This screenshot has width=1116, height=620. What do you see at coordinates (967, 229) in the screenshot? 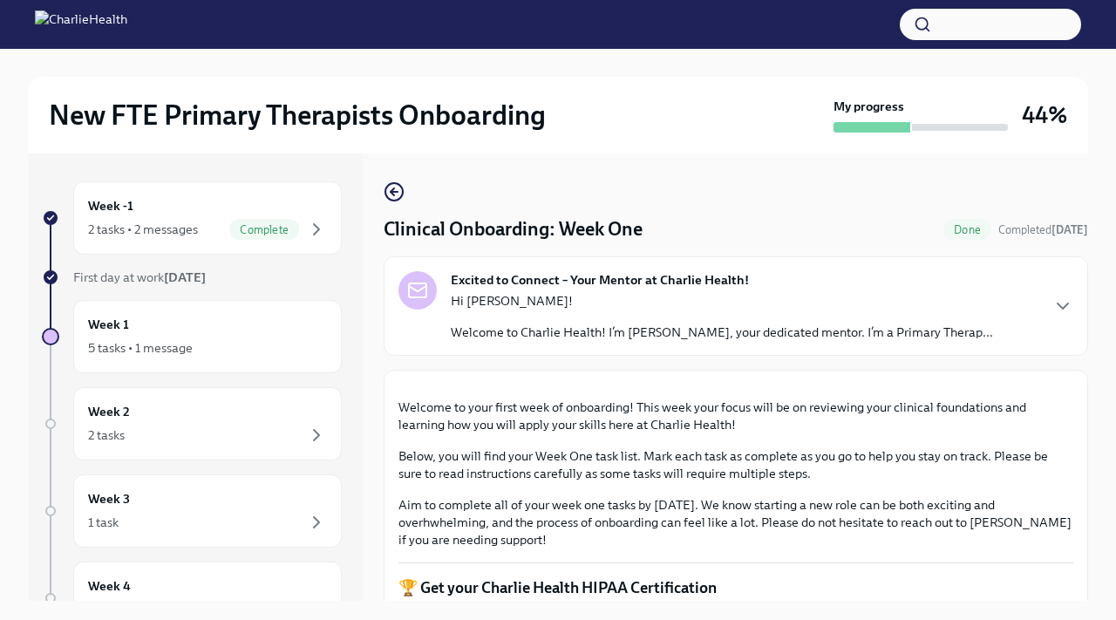
I see `span: Done` at bounding box center [967, 229].